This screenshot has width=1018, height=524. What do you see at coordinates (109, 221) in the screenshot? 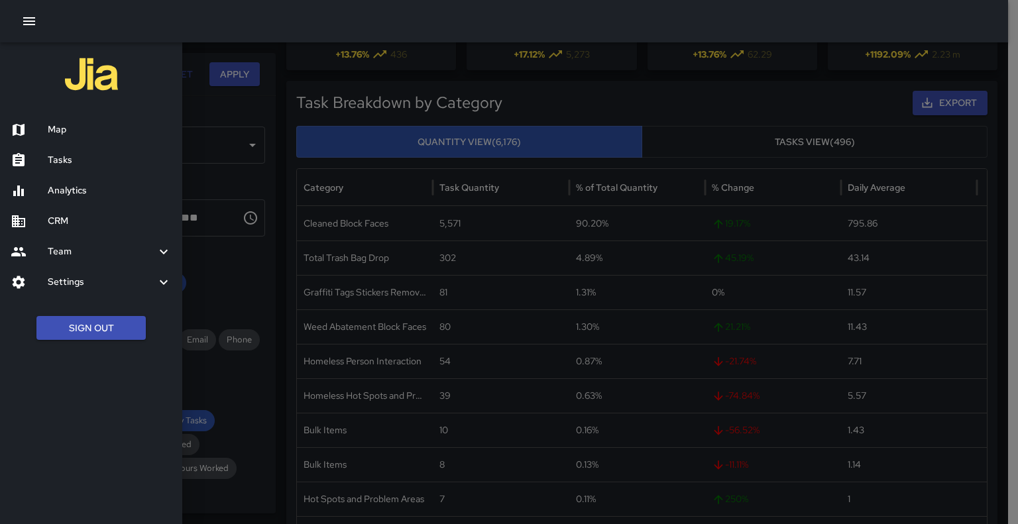
I see `h6: CRM` at bounding box center [109, 221].